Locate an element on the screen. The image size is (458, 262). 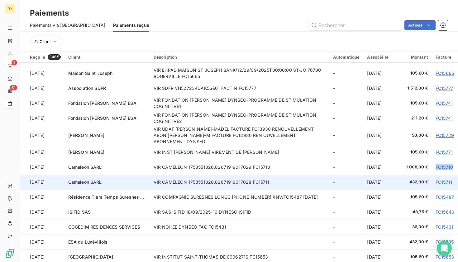
span: ESA du Lunévillois is located at coordinates (88, 241).